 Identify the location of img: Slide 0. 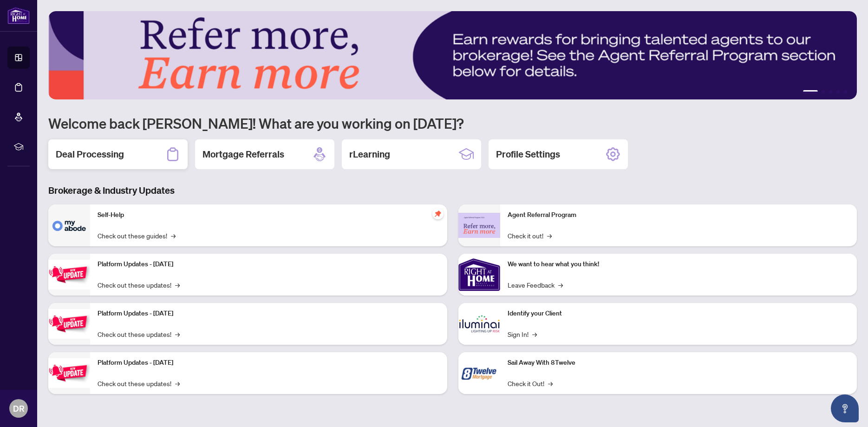
(452, 55).